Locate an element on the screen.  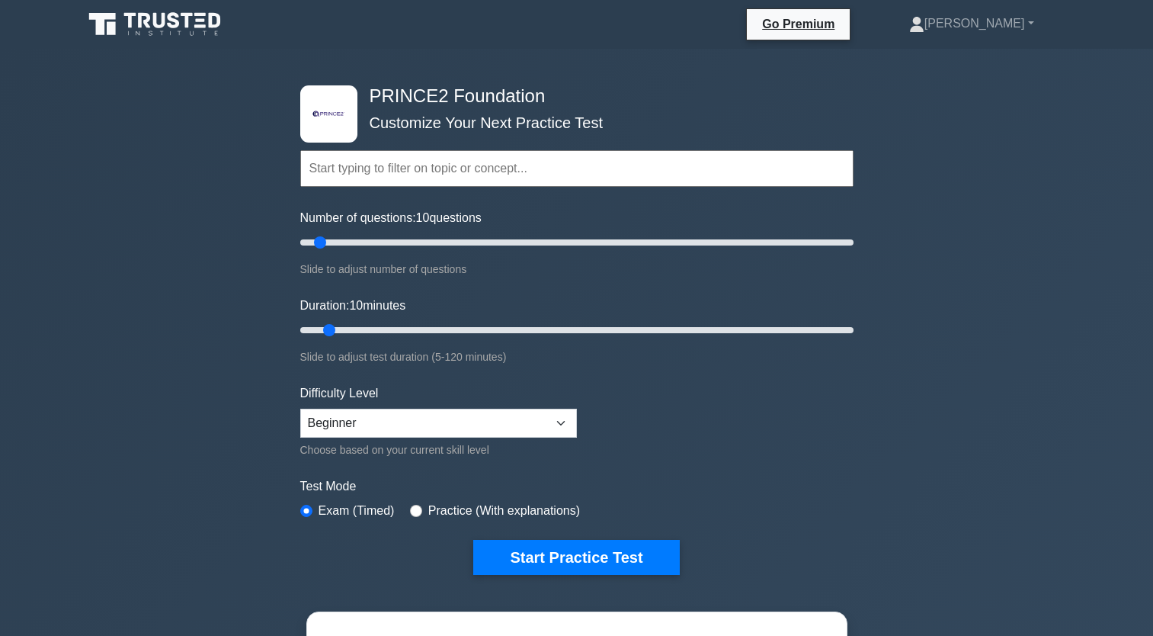
button: Start Practice Test is located at coordinates (576, 557).